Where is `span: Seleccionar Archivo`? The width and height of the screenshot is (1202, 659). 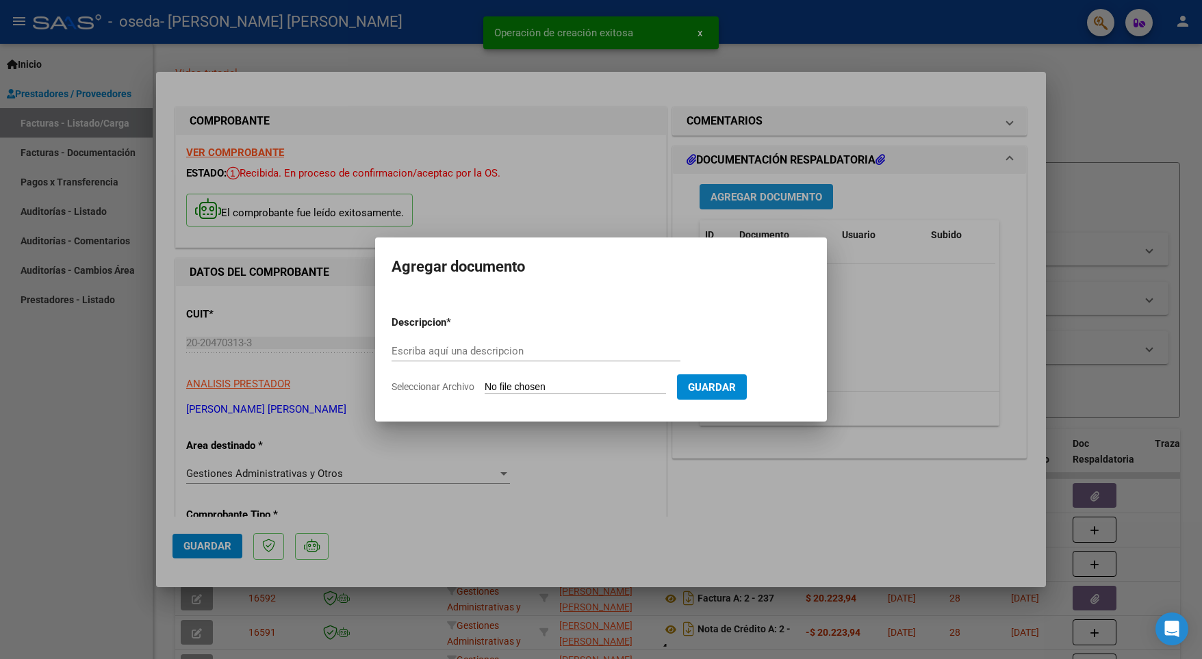 span: Seleccionar Archivo is located at coordinates (432, 387).